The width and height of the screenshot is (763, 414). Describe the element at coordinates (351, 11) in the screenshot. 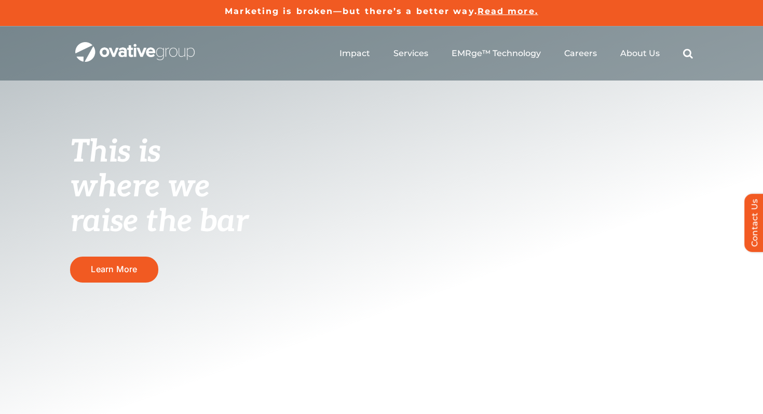

I see `a: Marketing is broken—but there’s a better way.` at that location.